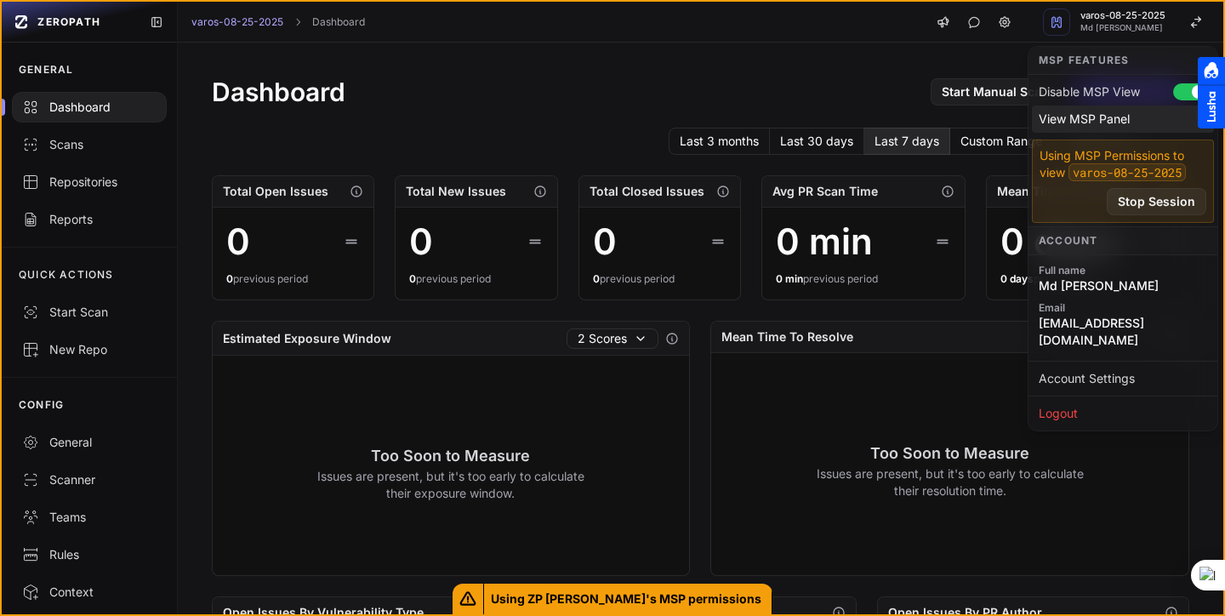 This screenshot has width=1225, height=616. I want to click on a: ZEROPATH, so click(72, 22).